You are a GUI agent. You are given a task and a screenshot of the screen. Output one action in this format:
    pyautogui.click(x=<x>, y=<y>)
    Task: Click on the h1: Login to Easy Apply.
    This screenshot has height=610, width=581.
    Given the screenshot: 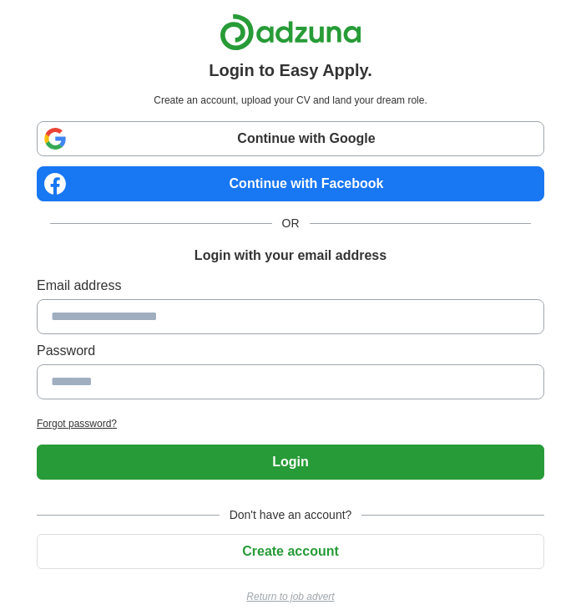 What is the action you would take?
    pyautogui.click(x=291, y=70)
    